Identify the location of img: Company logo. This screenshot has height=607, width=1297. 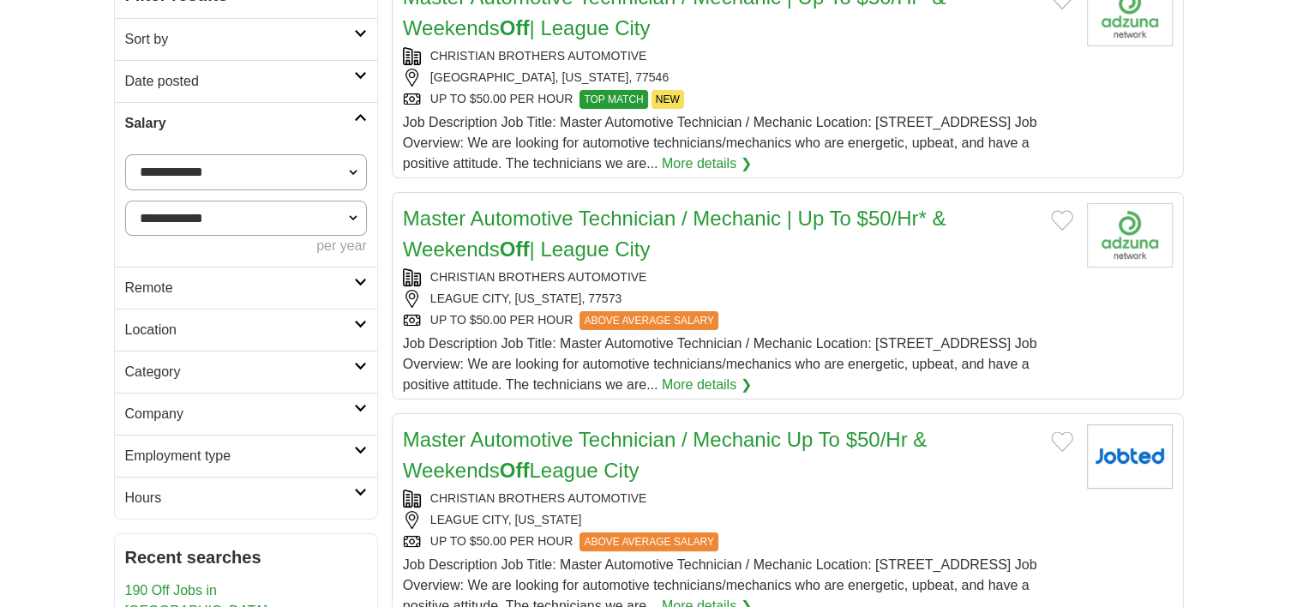
(1130, 456).